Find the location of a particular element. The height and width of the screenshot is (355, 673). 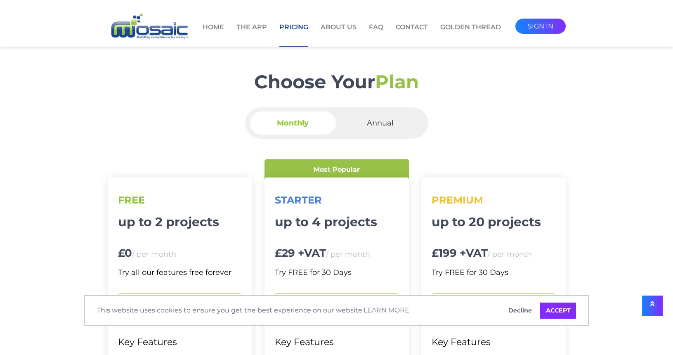

h2: premium is located at coordinates (493, 200).